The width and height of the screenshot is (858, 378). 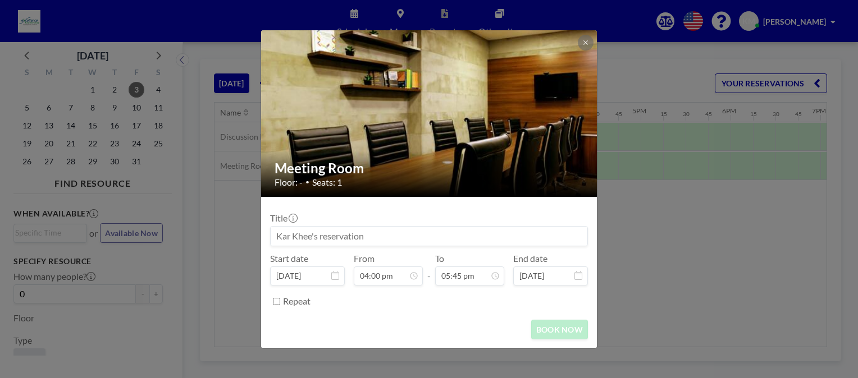 I want to click on label: To, so click(x=439, y=259).